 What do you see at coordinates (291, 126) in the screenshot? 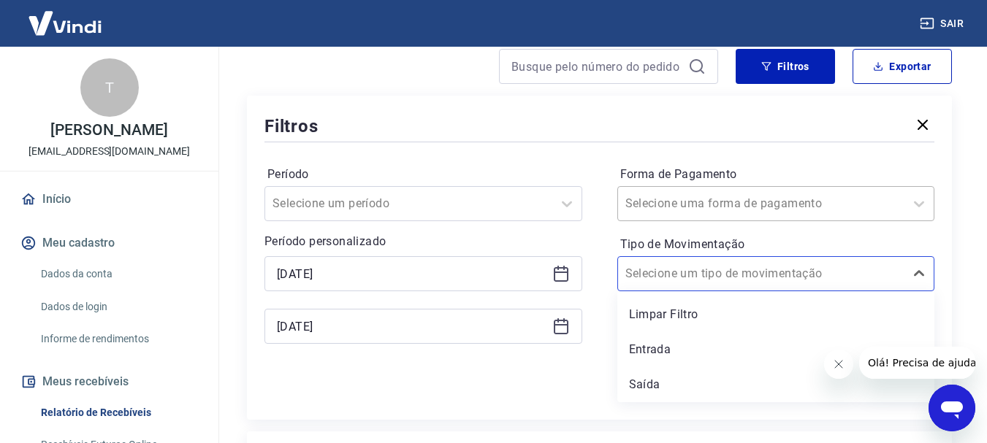
I see `h5: Filtros` at bounding box center [291, 126].